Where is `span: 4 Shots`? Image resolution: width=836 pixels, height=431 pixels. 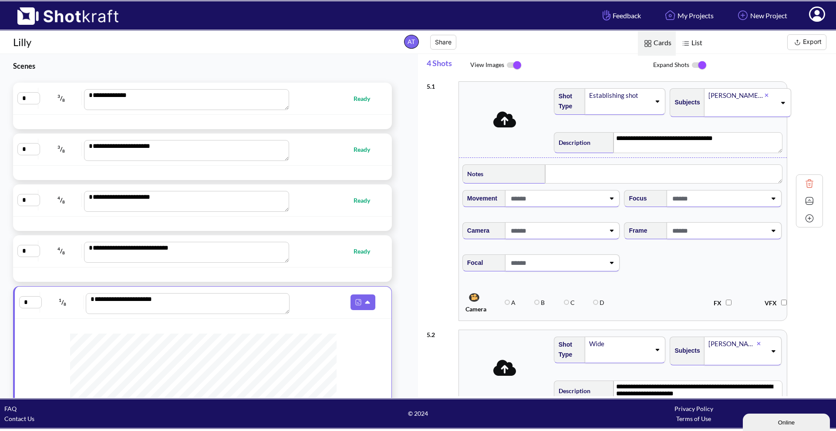
span: 4 Shots is located at coordinates (448, 65).